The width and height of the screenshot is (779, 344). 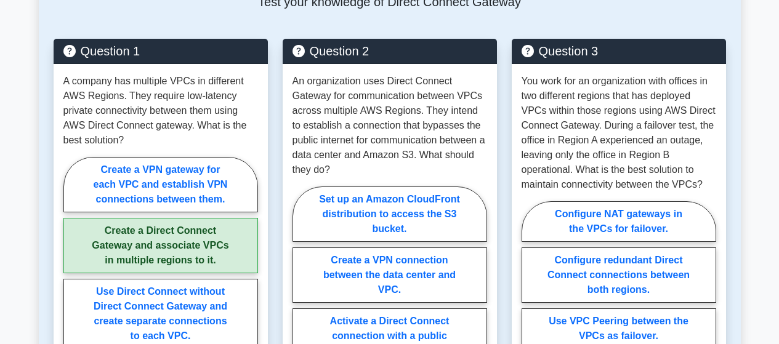 I want to click on label: Create a VPN connection between the data center and VPC., so click(x=390, y=275).